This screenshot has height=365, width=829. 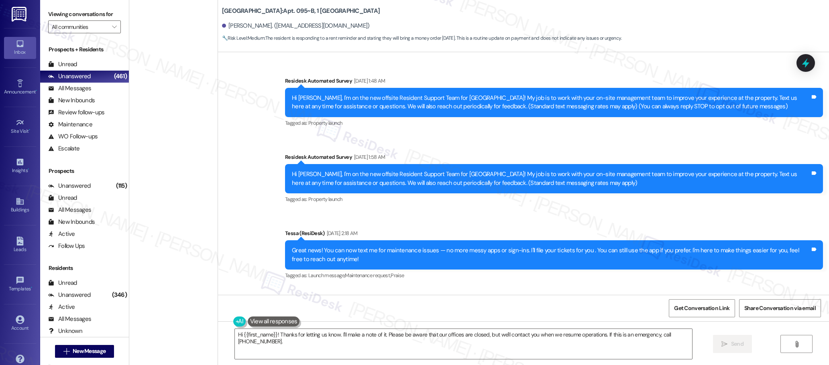 I want to click on div: Maintenance, so click(x=70, y=124).